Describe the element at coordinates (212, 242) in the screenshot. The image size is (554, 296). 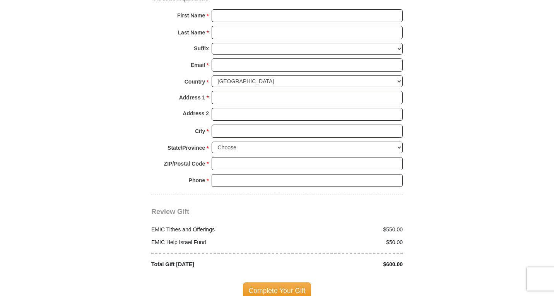
I see `div: EMIC Help Israel Fund` at that location.